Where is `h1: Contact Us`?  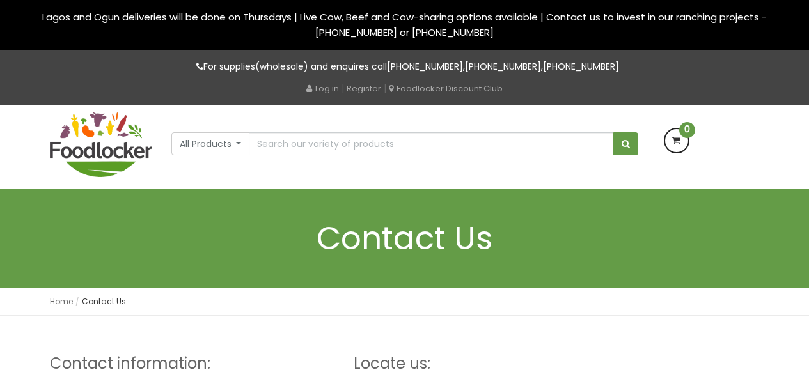 h1: Contact Us is located at coordinates (405, 238).